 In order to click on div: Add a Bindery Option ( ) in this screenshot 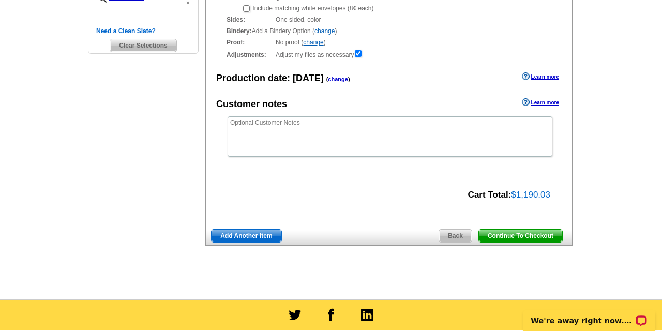, I will do `click(389, 31)`.